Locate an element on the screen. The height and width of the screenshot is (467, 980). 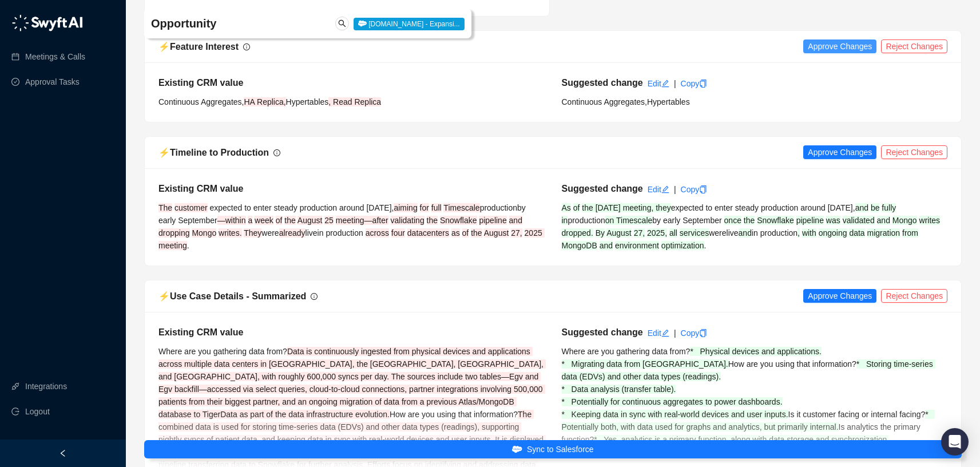
span: —within is located at coordinates (232, 220).